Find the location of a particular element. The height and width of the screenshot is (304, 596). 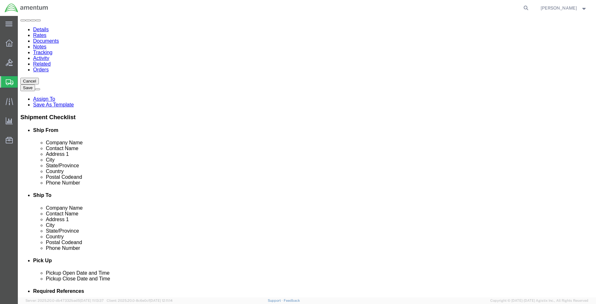

a: Support is located at coordinates (276, 300).